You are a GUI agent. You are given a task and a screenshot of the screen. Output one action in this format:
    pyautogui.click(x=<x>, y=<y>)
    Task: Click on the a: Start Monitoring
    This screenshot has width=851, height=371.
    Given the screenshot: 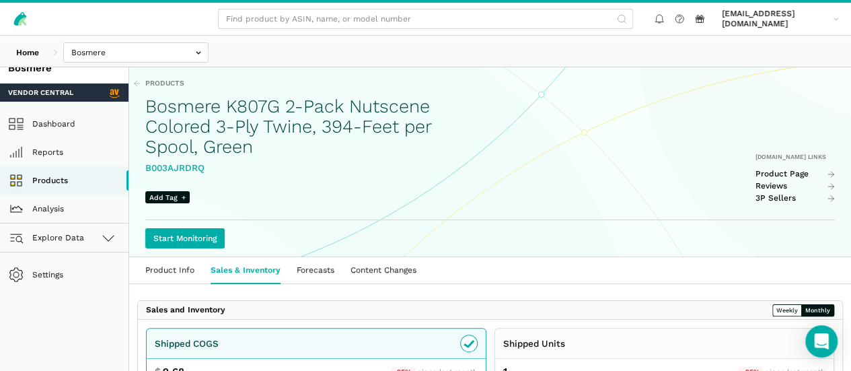 What is the action you would take?
    pyautogui.click(x=185, y=238)
    